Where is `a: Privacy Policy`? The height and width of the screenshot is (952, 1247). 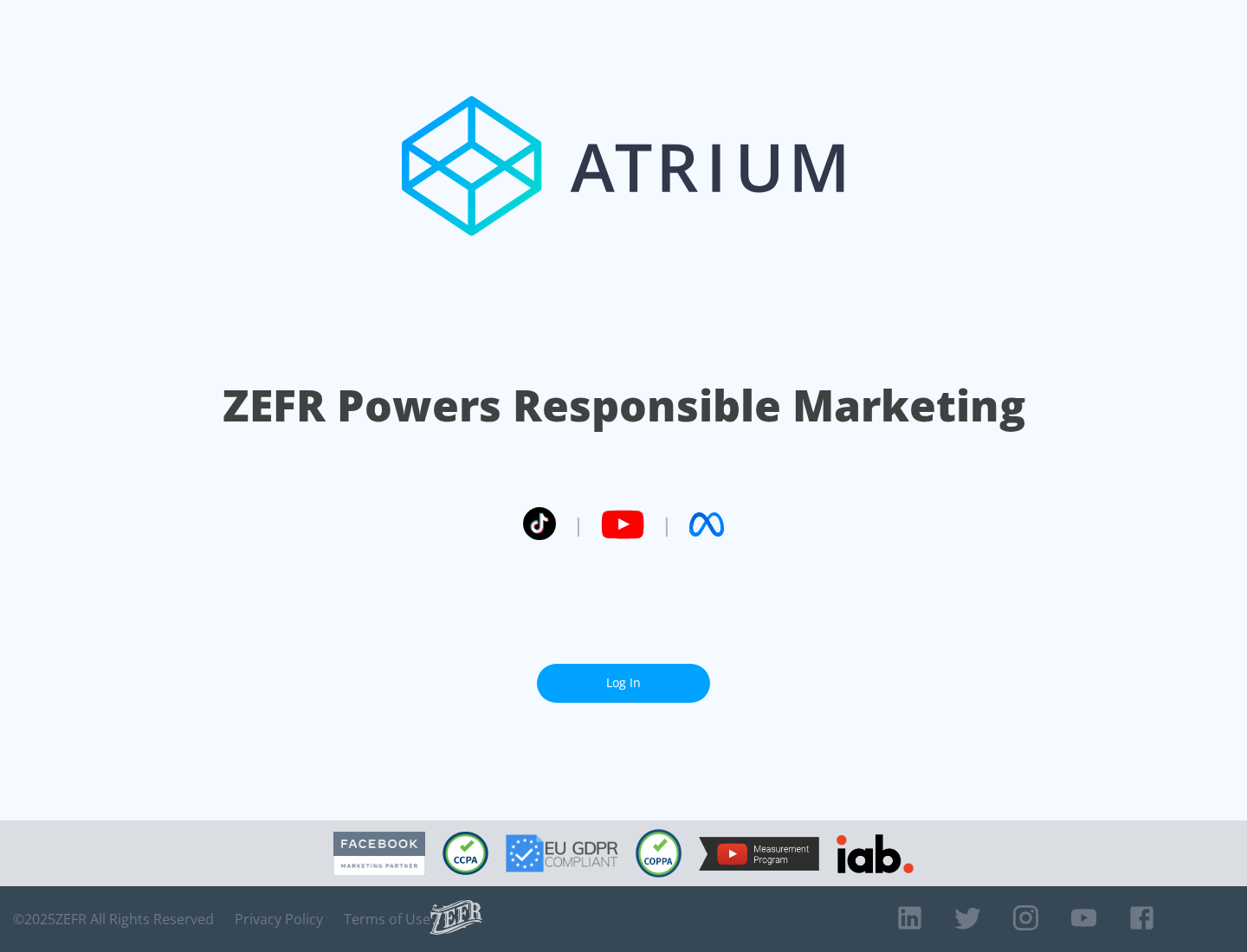 a: Privacy Policy is located at coordinates (279, 920).